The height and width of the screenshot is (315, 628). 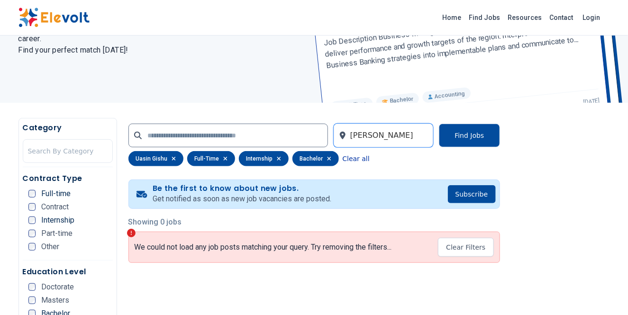 I want to click on span: Internship, so click(x=58, y=221).